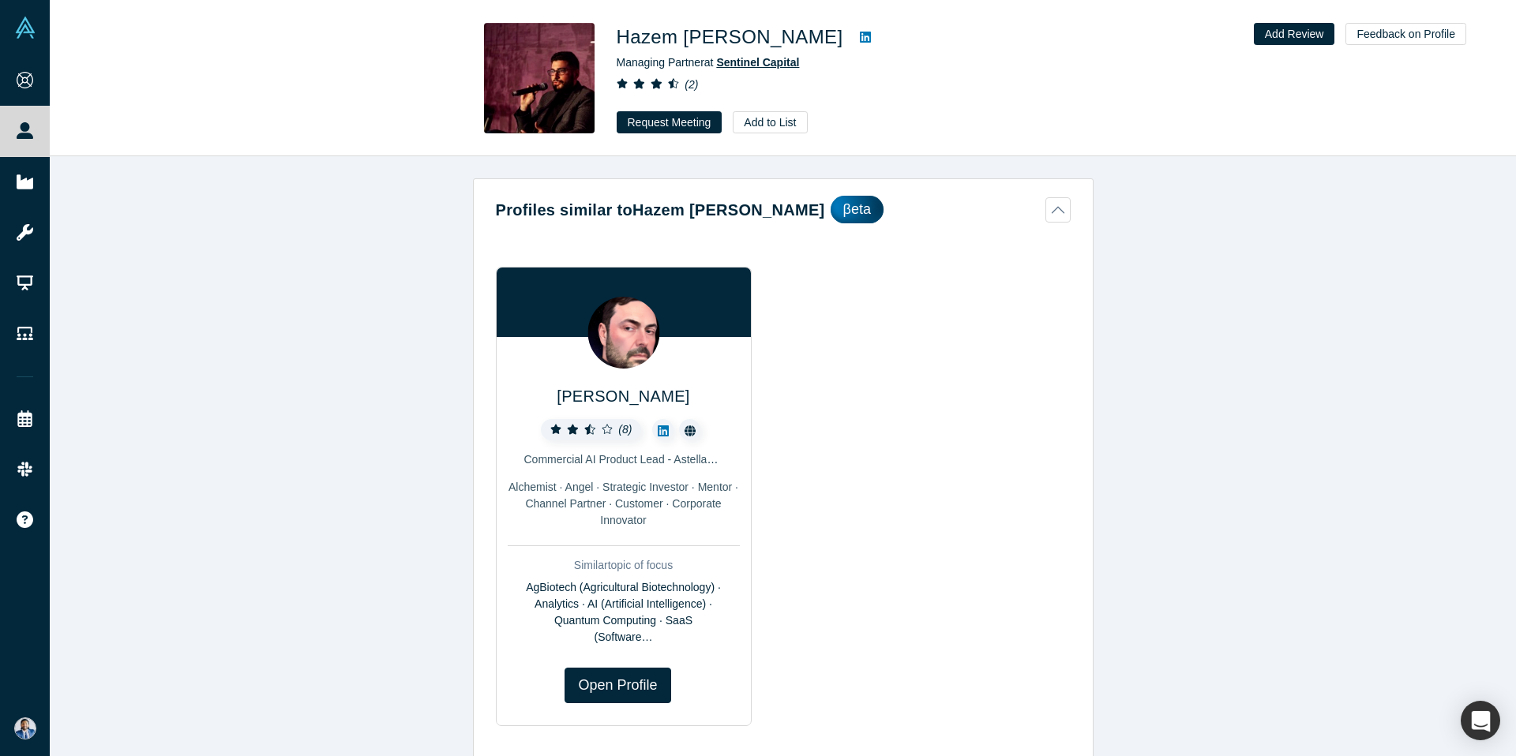 This screenshot has height=756, width=1516. What do you see at coordinates (757, 62) in the screenshot?
I see `span: Sentinel Capital` at bounding box center [757, 62].